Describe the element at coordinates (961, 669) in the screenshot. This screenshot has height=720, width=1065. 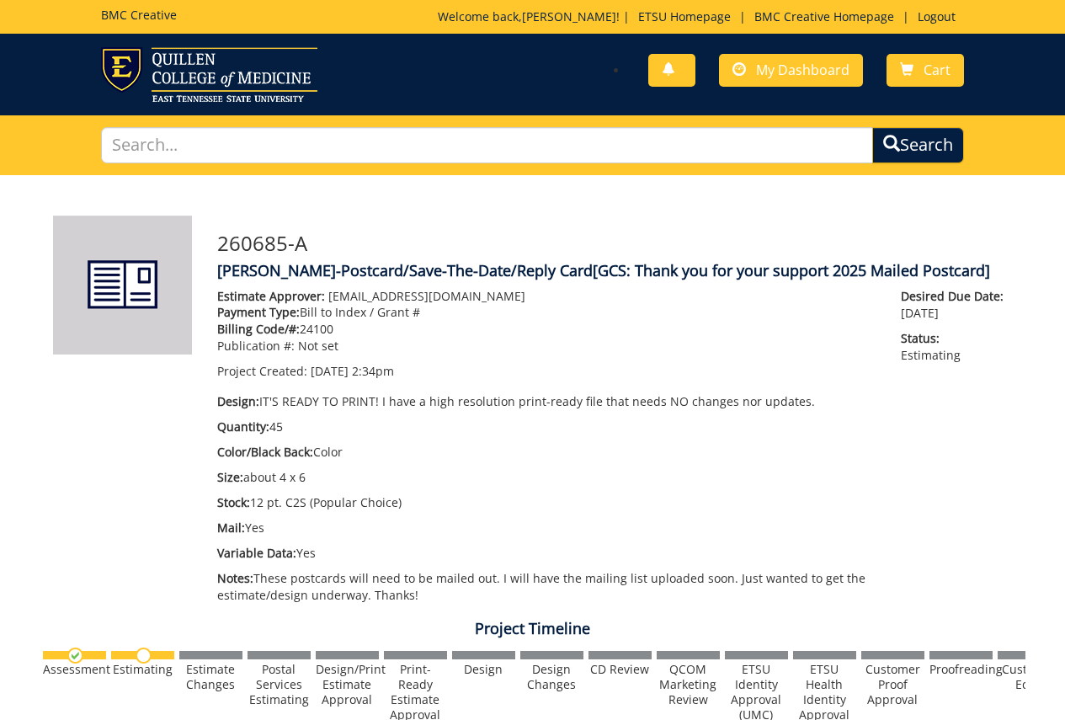
I see `div: Proofreading` at that location.